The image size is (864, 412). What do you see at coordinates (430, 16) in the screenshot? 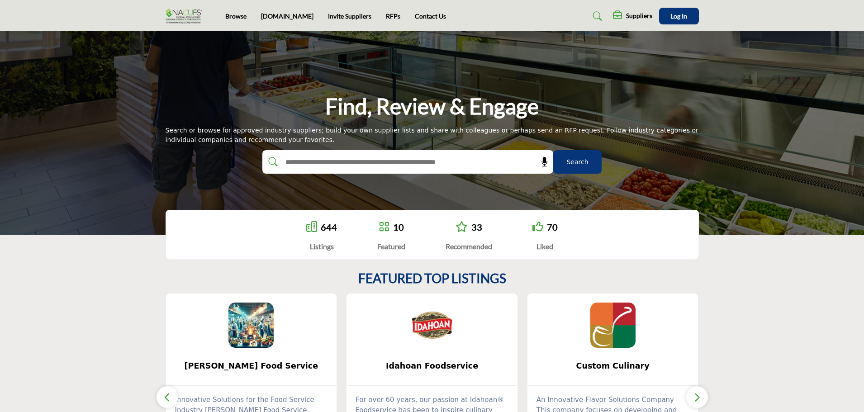
I see `a: Contact Us` at bounding box center [430, 16].